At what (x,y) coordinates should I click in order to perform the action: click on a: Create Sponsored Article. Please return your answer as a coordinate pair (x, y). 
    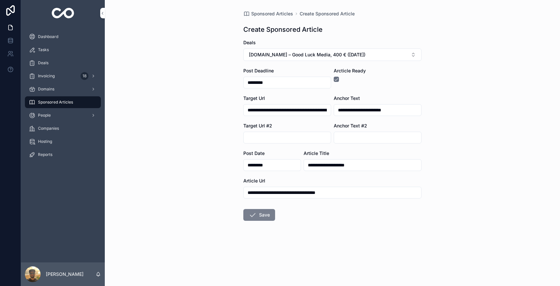
    Looking at the image, I should click on (327, 14).